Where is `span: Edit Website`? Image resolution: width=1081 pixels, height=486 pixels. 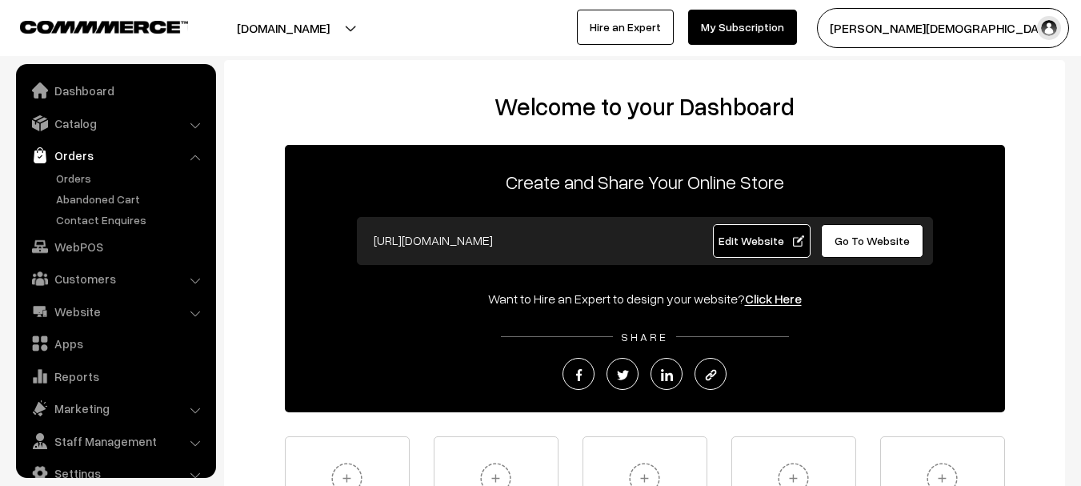
span: Edit Website is located at coordinates (761, 240).